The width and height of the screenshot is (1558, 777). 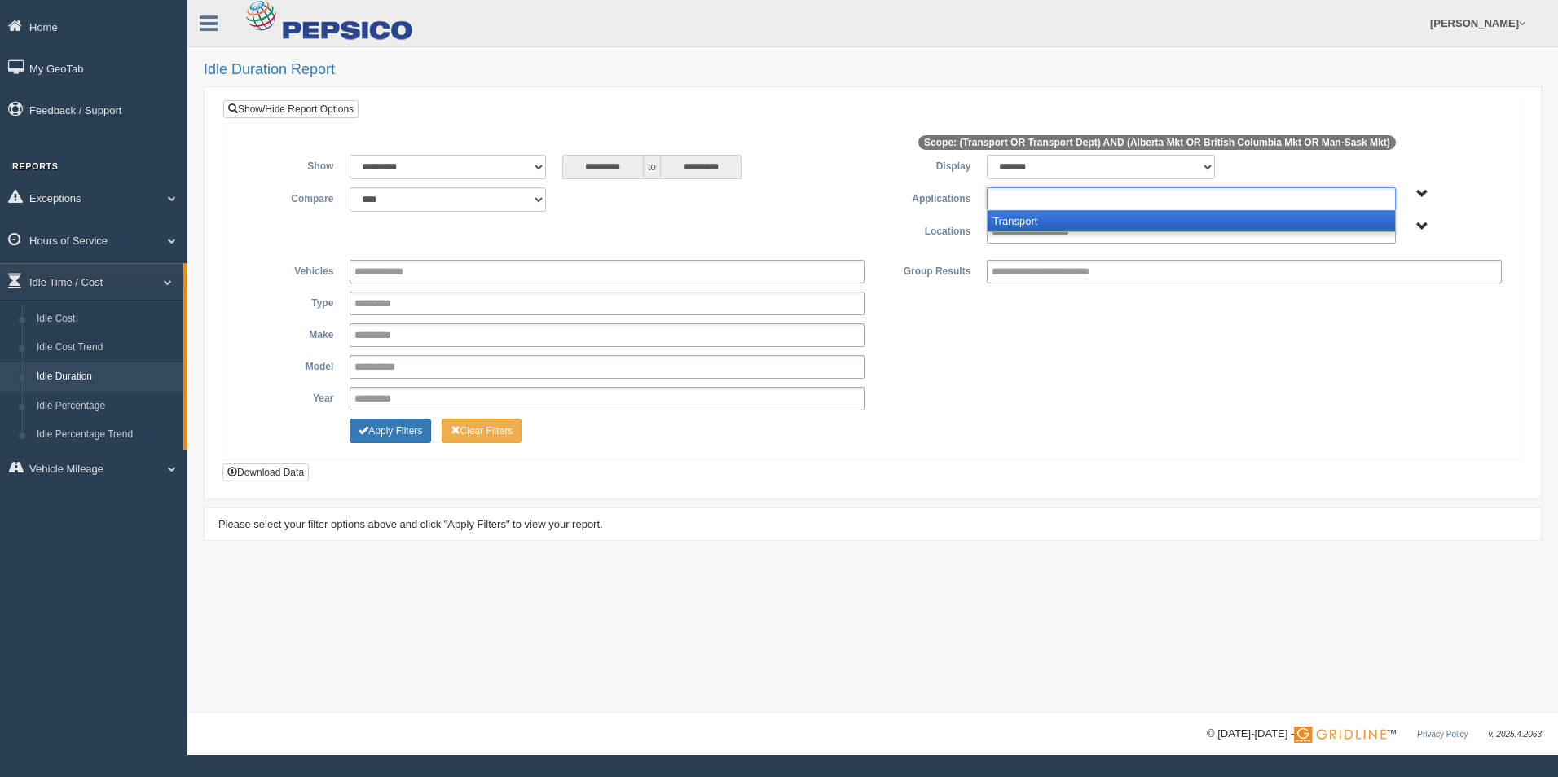 I want to click on label: Vehicles, so click(x=288, y=270).